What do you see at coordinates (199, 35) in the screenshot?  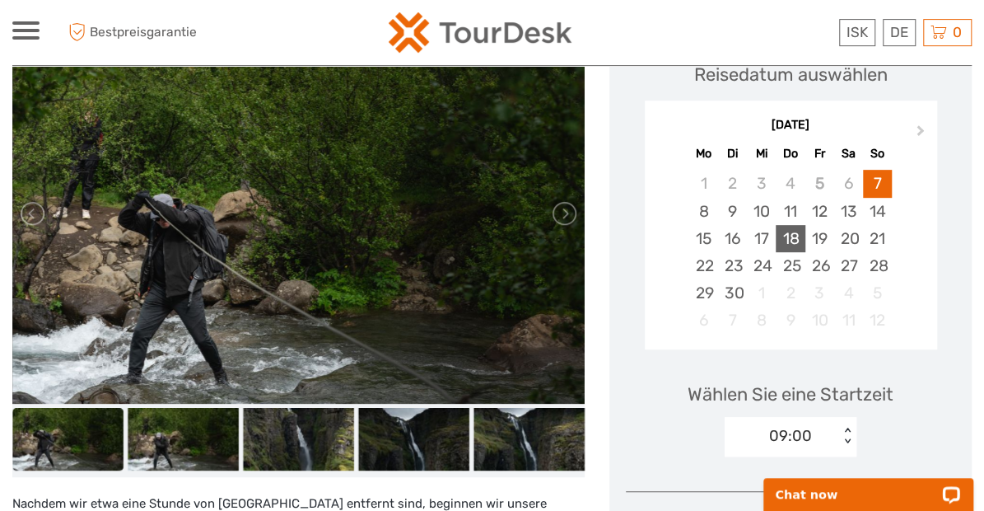 I see `button: Open LiveChat chat widget` at bounding box center [199, 35].